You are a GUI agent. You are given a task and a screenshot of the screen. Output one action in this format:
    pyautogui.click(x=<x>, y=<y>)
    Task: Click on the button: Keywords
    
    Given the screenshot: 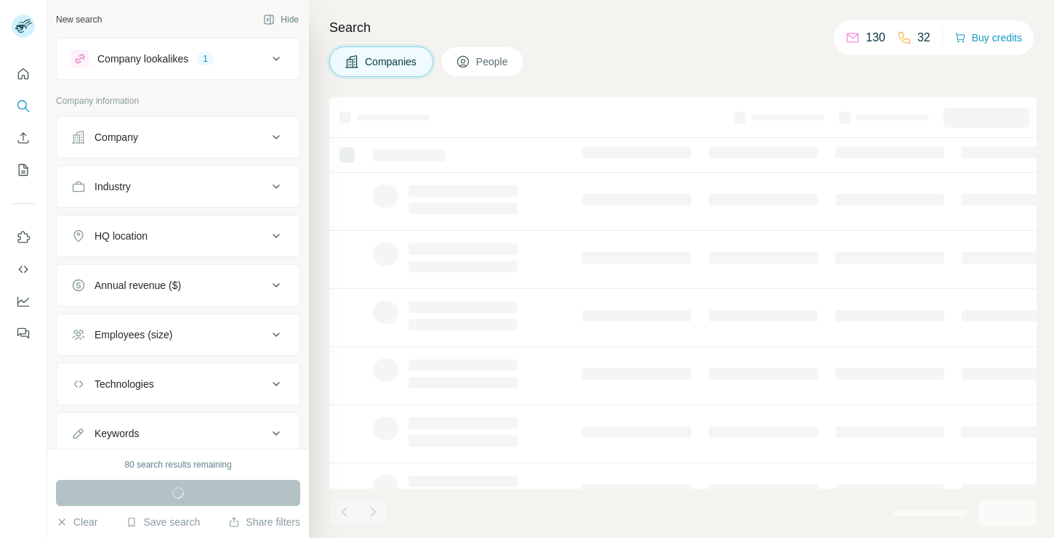 What is the action you would take?
    pyautogui.click(x=178, y=434)
    